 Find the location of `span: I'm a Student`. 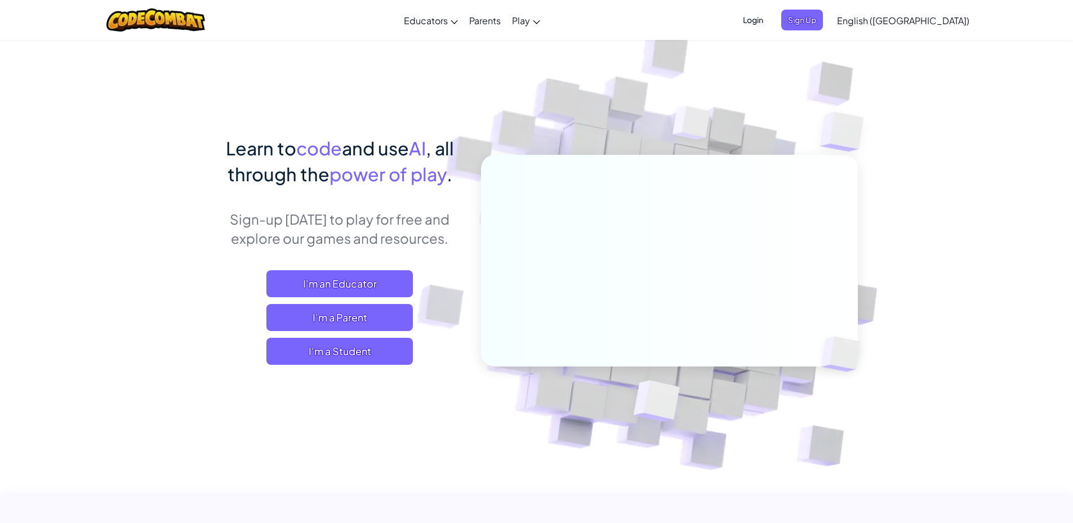

span: I'm a Student is located at coordinates (340, 352).